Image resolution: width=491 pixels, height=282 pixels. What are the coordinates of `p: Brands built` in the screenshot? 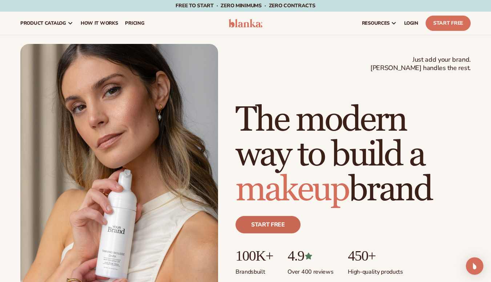 It's located at (254, 270).